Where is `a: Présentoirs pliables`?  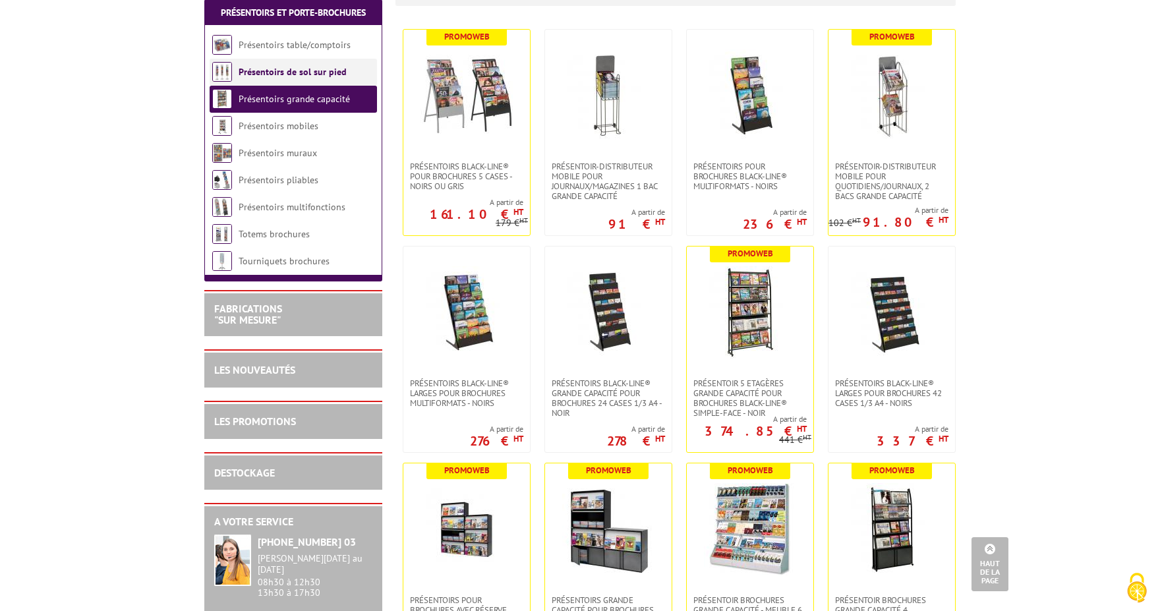 a: Présentoirs pliables is located at coordinates (278, 180).